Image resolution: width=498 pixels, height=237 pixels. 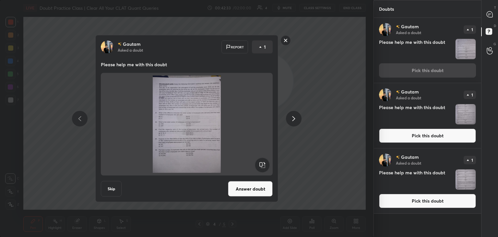 I want to click on p: Doubts, so click(x=387, y=9).